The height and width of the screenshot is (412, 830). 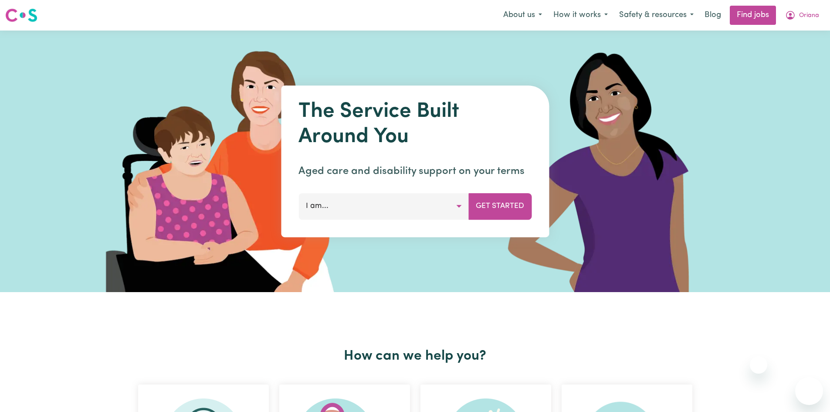 I want to click on span: Oriana, so click(x=809, y=16).